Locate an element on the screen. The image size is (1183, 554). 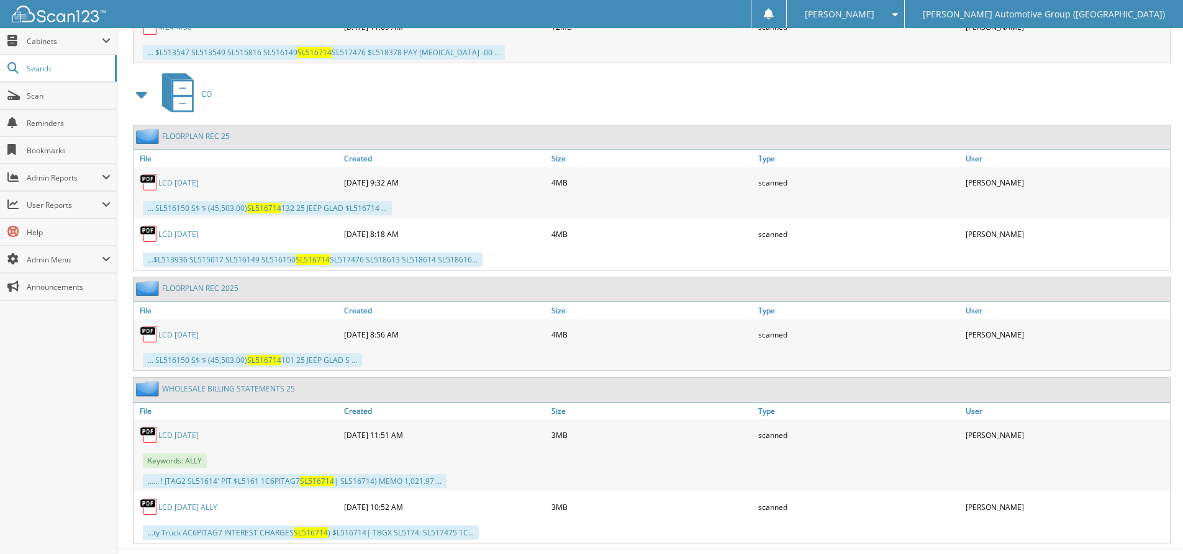
span: CO is located at coordinates (206, 94).